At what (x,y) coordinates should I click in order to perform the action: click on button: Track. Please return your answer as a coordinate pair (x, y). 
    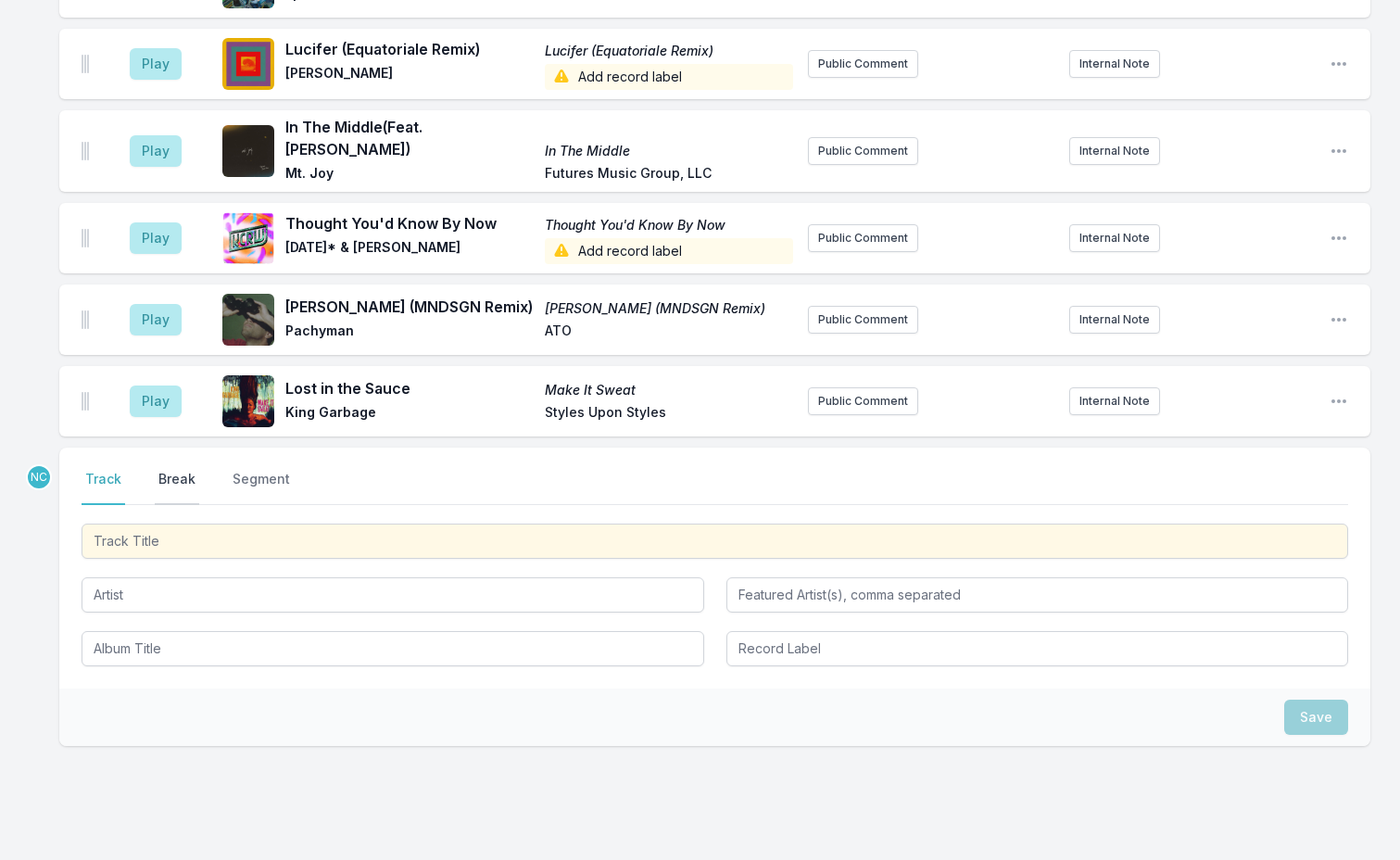
    Looking at the image, I should click on (103, 488).